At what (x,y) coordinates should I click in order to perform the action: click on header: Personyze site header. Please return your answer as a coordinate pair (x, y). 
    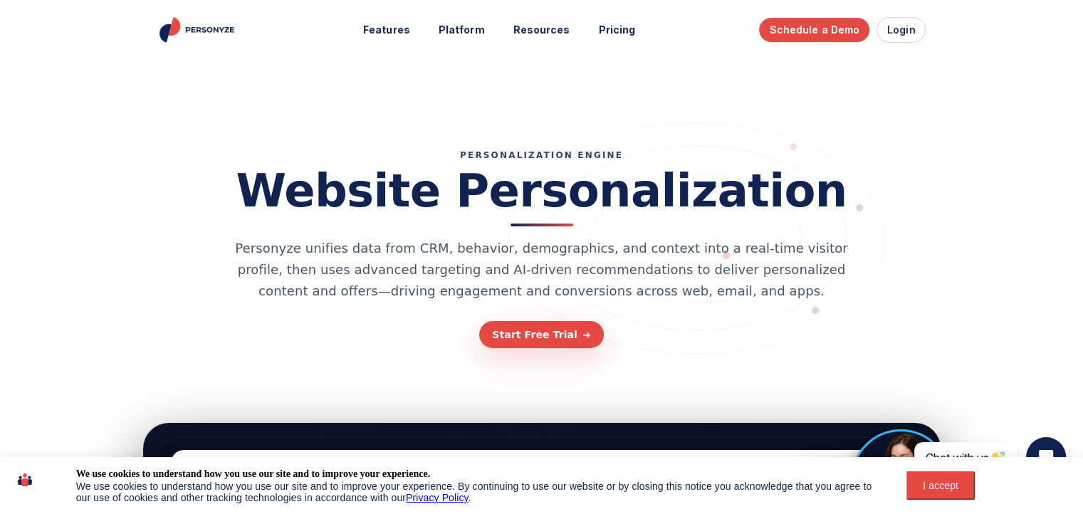
    Looking at the image, I should click on (542, 30).